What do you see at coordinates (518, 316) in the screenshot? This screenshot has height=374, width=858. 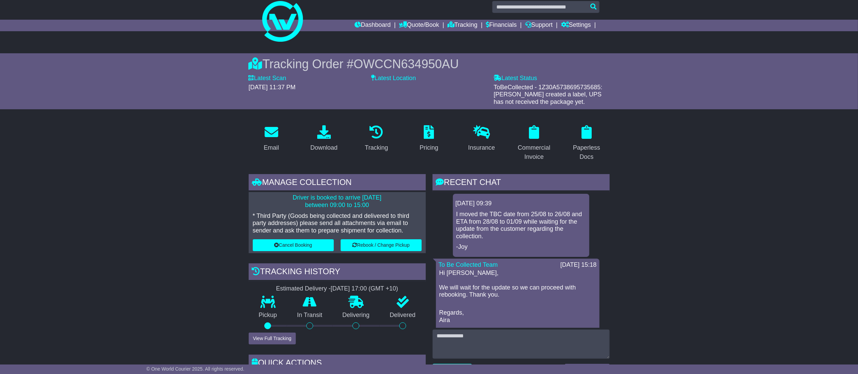 I see `p: Regards, Aira` at bounding box center [518, 316].